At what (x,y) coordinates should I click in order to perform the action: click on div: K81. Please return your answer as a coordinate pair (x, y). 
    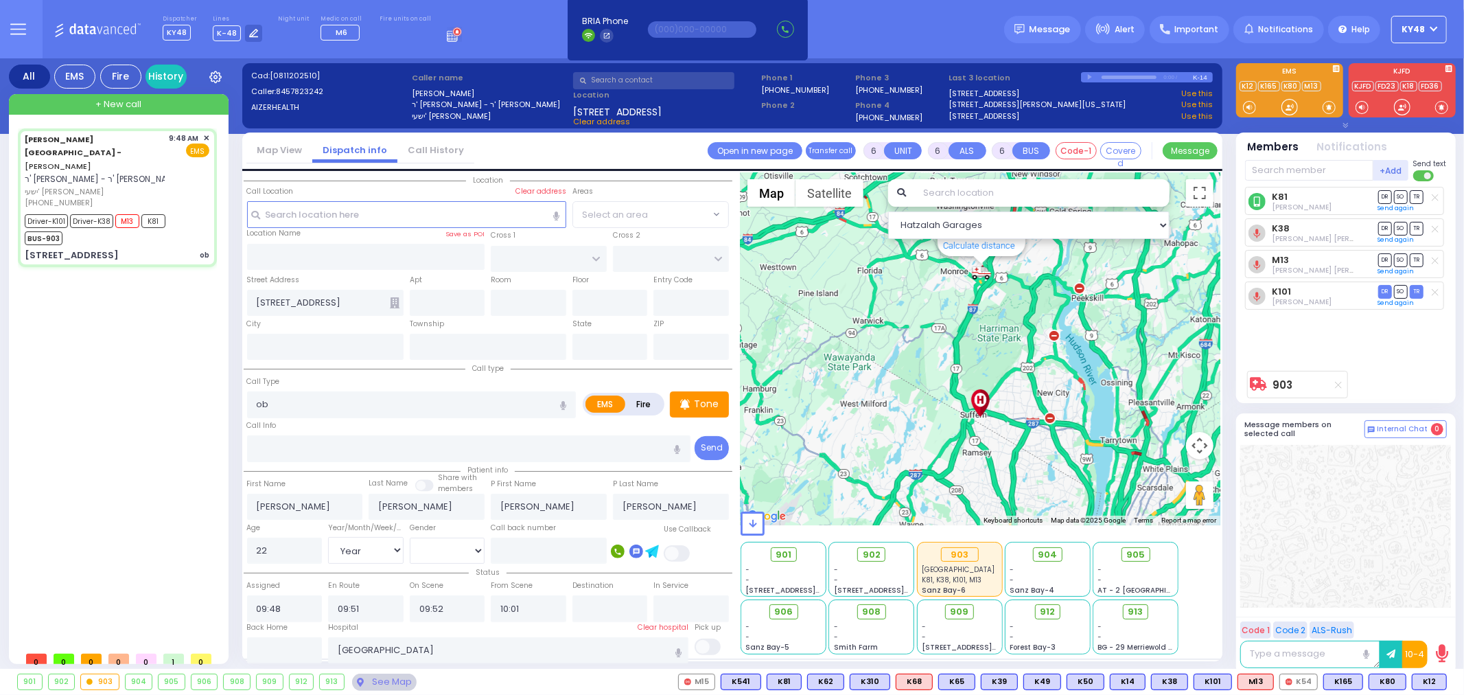
    Looking at the image, I should click on (784, 682).